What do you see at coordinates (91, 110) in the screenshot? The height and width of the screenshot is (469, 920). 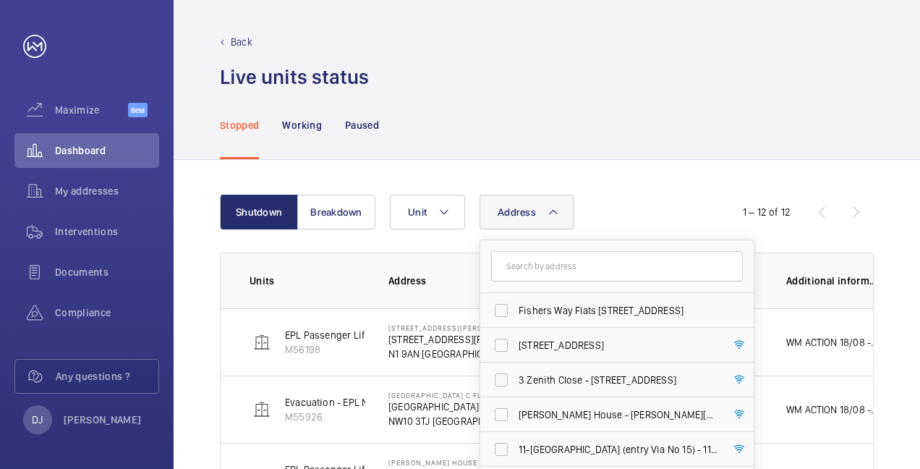 I see `span: Maximize` at bounding box center [91, 110].